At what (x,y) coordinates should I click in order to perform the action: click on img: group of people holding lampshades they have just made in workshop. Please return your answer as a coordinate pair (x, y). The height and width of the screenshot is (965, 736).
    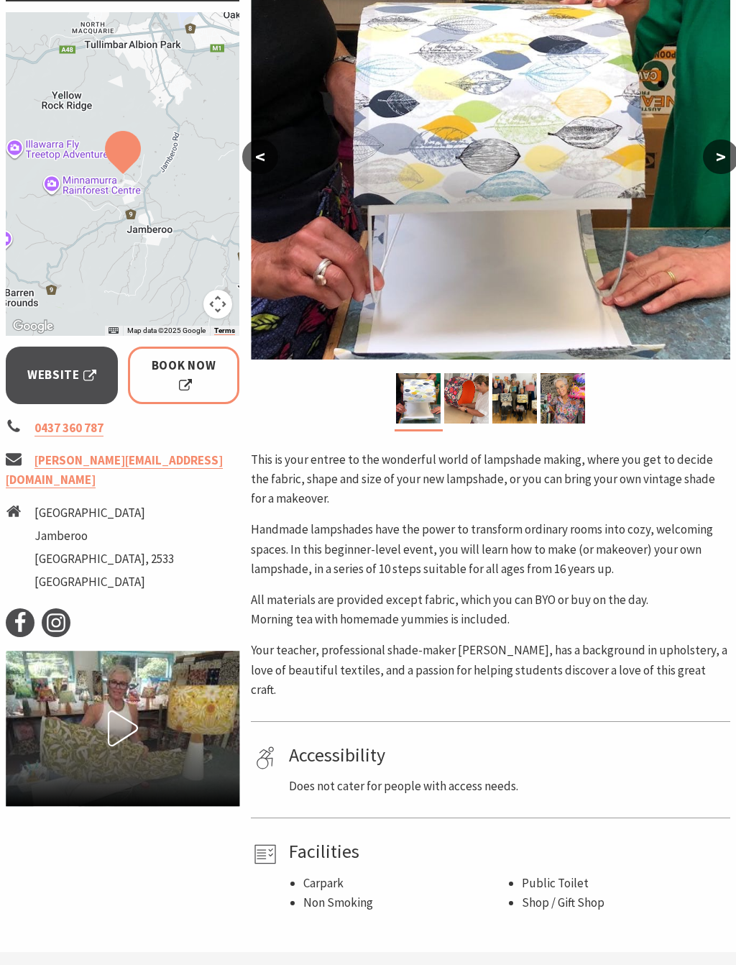
    Looking at the image, I should click on (515, 398).